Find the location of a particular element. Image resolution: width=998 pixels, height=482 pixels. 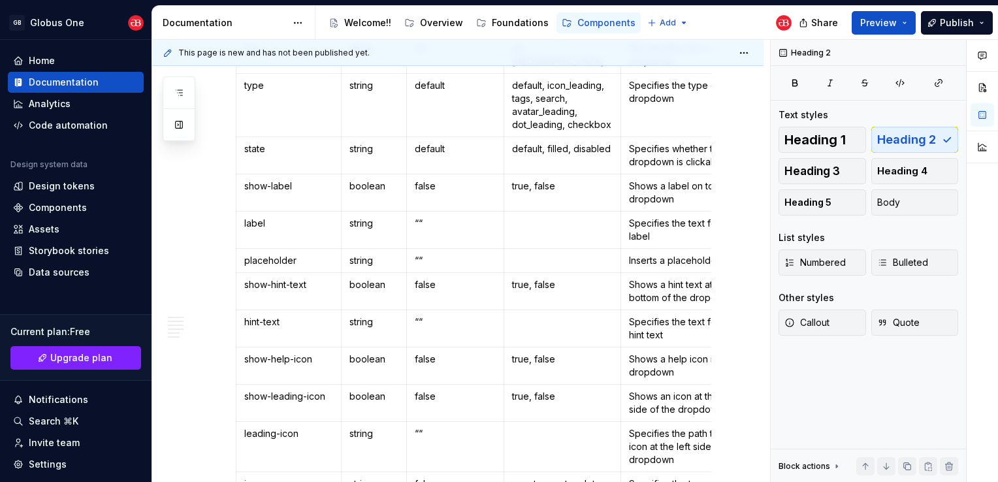

div: Assets is located at coordinates (44, 229).